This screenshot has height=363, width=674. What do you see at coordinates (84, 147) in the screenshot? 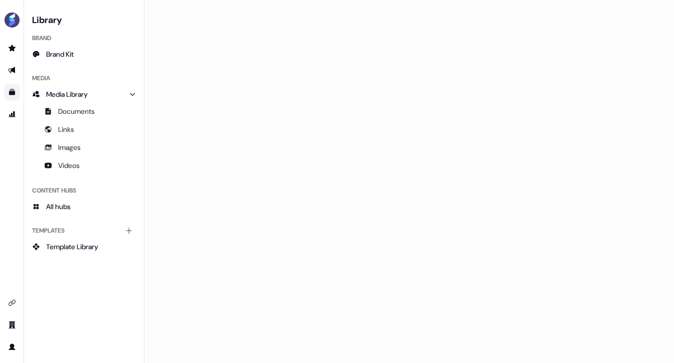
I see `a: Images` at bounding box center [84, 147].